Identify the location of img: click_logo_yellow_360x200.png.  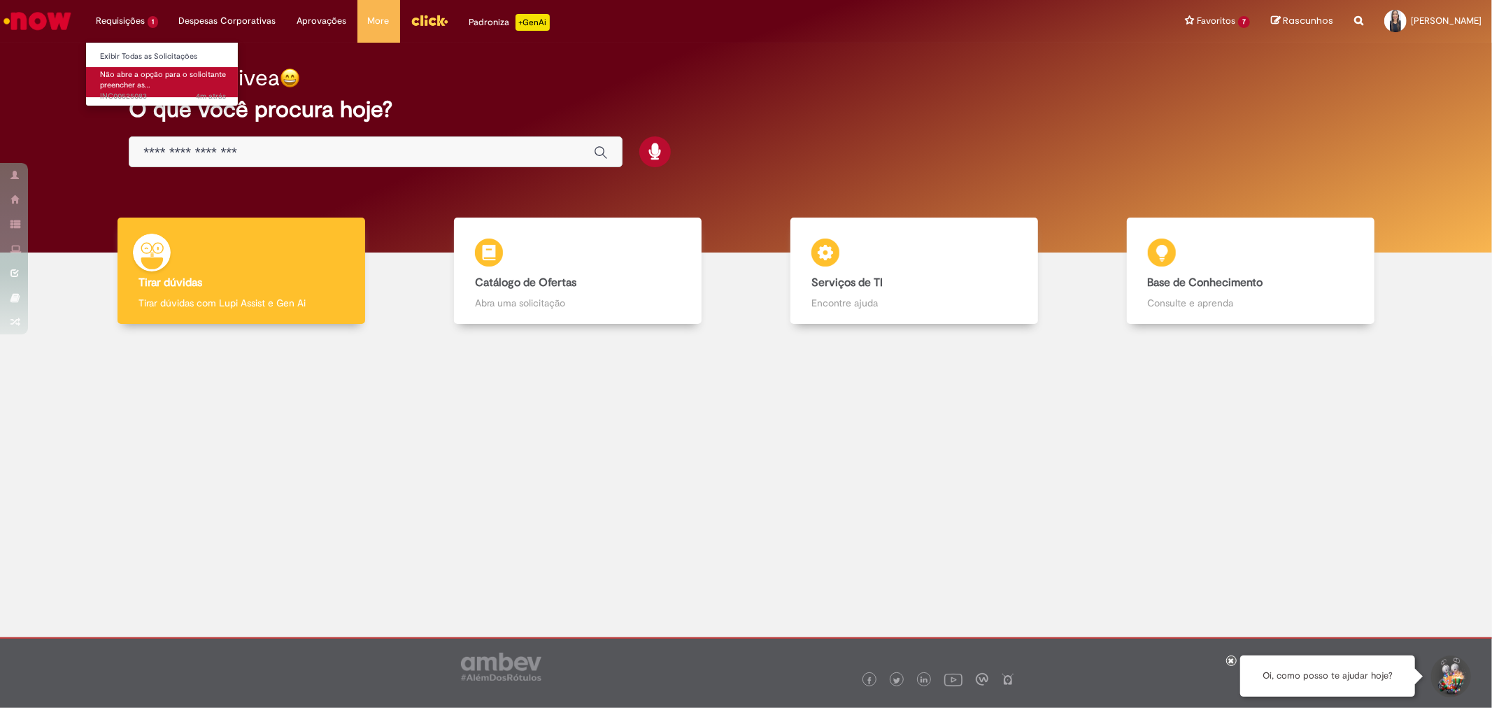
(429, 20).